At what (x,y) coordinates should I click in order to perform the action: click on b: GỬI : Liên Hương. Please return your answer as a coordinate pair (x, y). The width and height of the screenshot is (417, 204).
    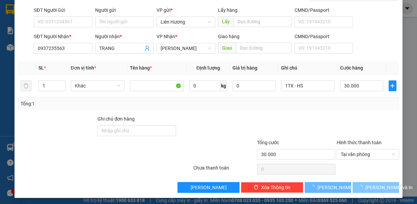
    Looking at the image, I should click on (38, 48).